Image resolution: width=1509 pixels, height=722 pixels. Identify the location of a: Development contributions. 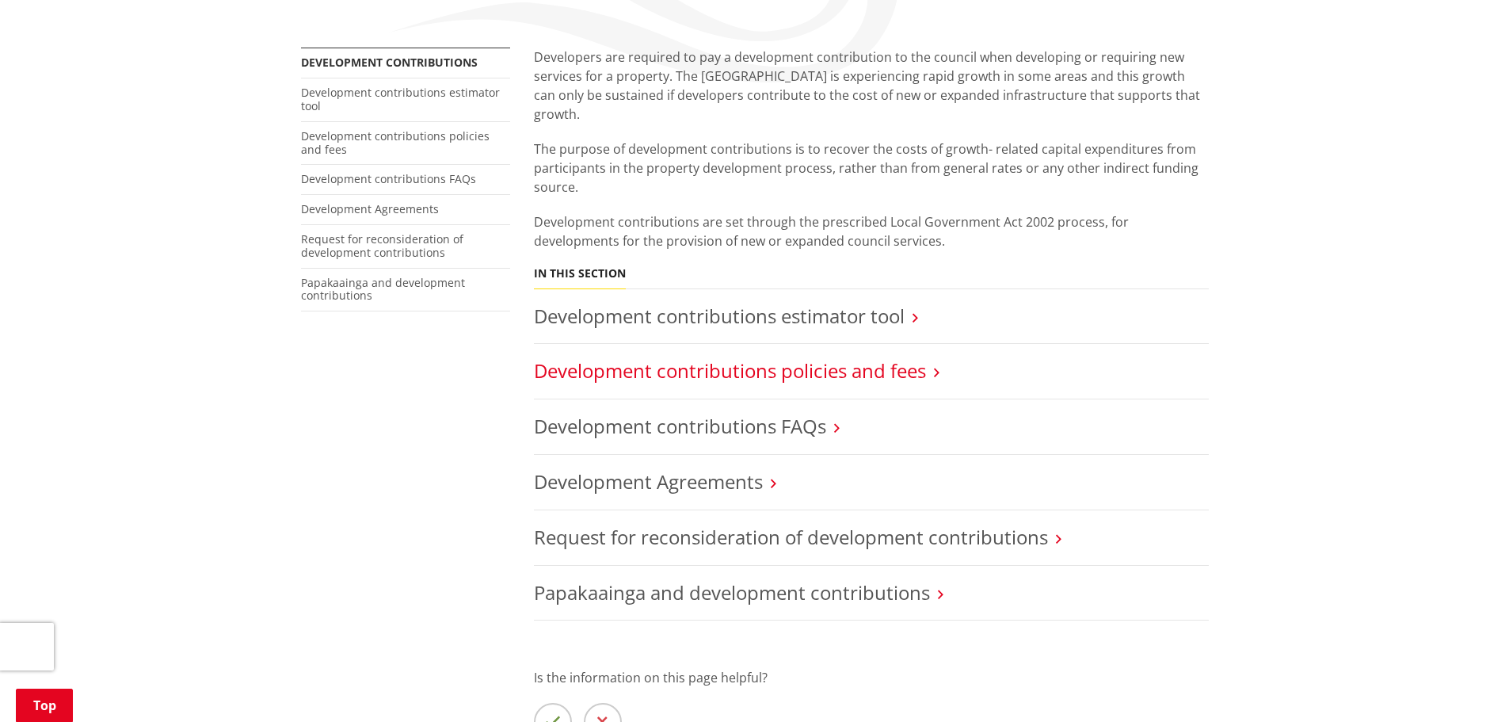
(389, 62).